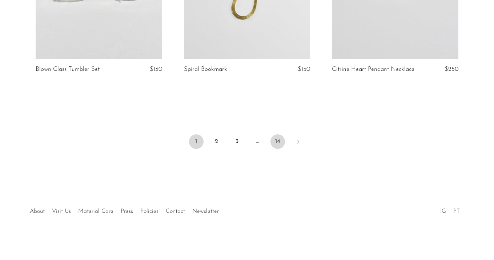 The image size is (494, 260). Describe the element at coordinates (304, 69) in the screenshot. I see `span: $150` at that location.